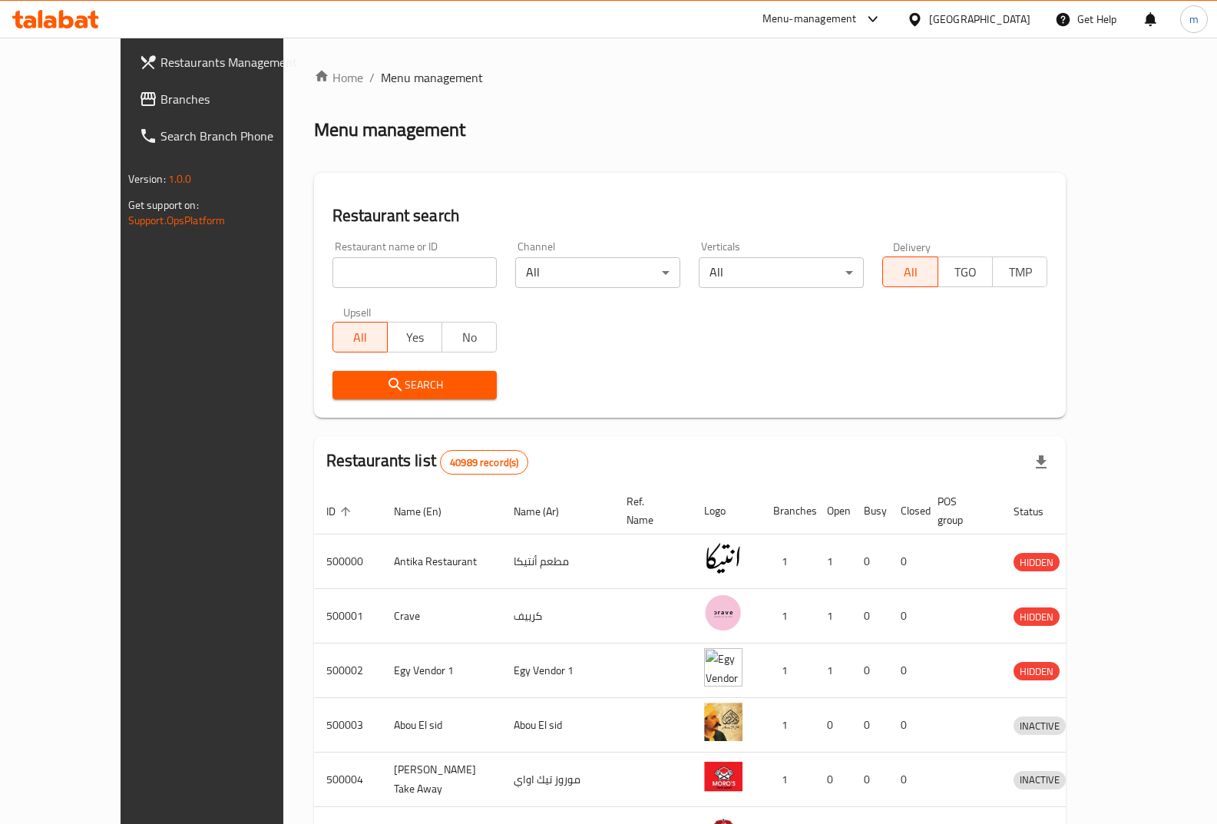 This screenshot has height=824, width=1217. Describe the element at coordinates (724, 613) in the screenshot. I see `img: Crave` at that location.